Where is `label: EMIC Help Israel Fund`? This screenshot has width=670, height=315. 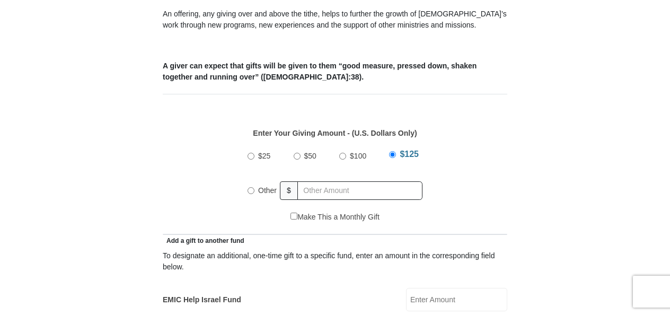
label: EMIC Help Israel Fund is located at coordinates (202, 299).